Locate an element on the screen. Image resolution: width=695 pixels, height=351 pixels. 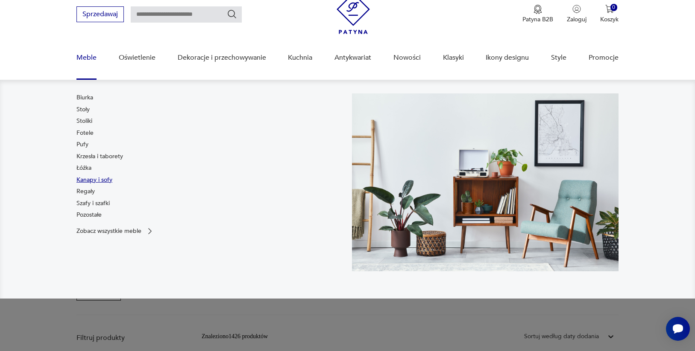
a: Stoły is located at coordinates (83, 110).